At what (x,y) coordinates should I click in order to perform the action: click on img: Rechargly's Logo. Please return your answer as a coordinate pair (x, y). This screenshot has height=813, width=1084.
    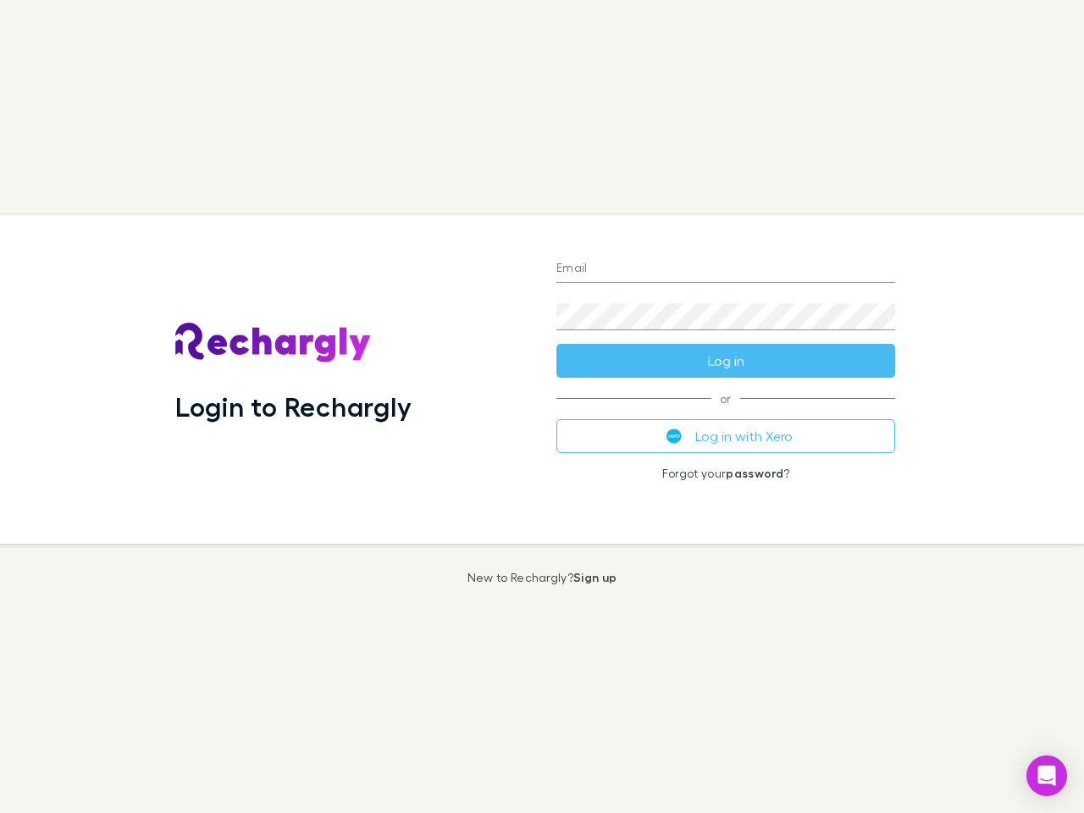
    Looking at the image, I should click on (274, 343).